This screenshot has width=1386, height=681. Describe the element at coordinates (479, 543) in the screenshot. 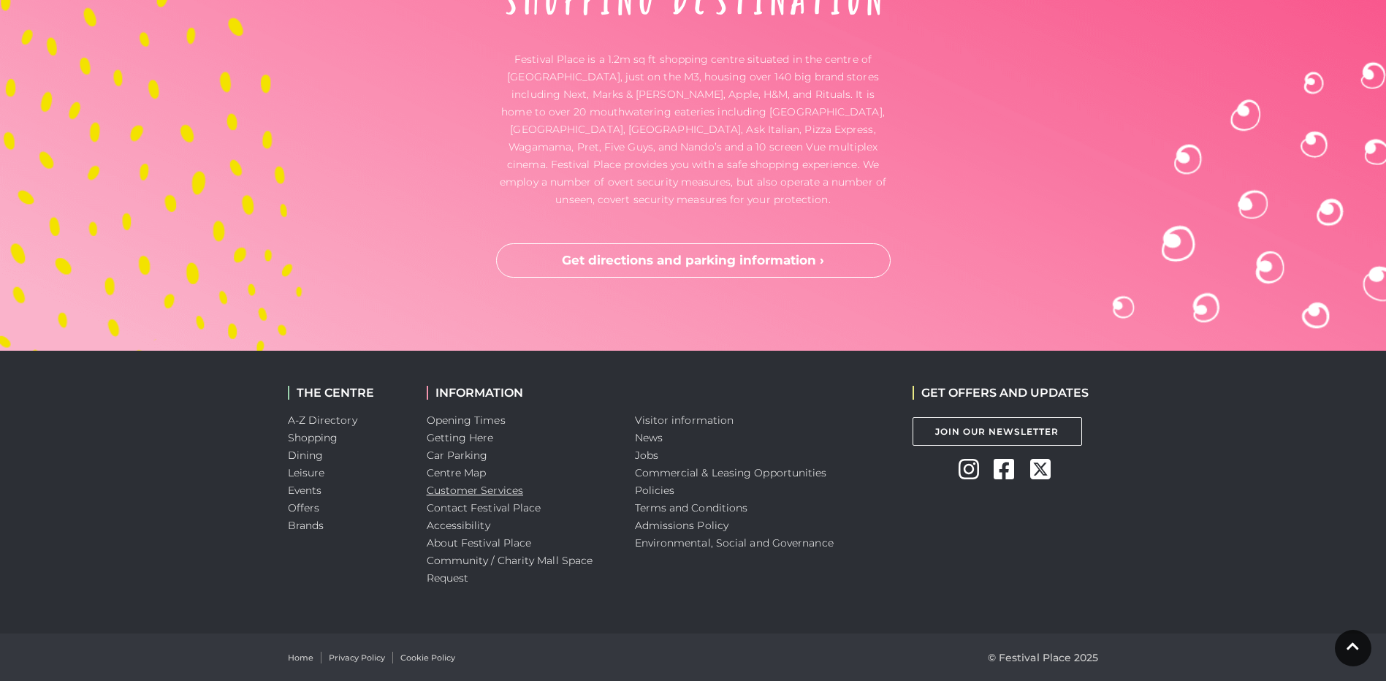

I see `a: About Festival Place` at that location.